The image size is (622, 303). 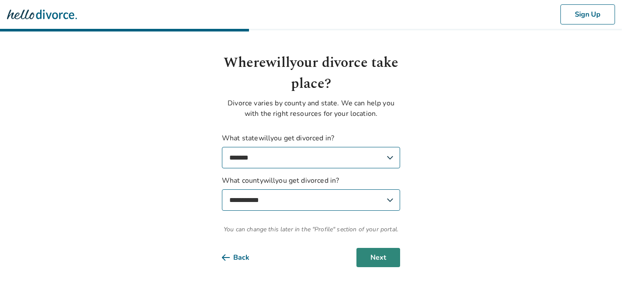 What do you see at coordinates (311, 73) in the screenshot?
I see `h1: Where will your divorce take place?` at bounding box center [311, 73].